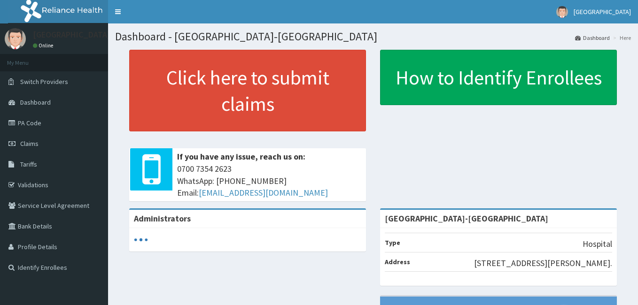  I want to click on p: Hospital, so click(597, 244).